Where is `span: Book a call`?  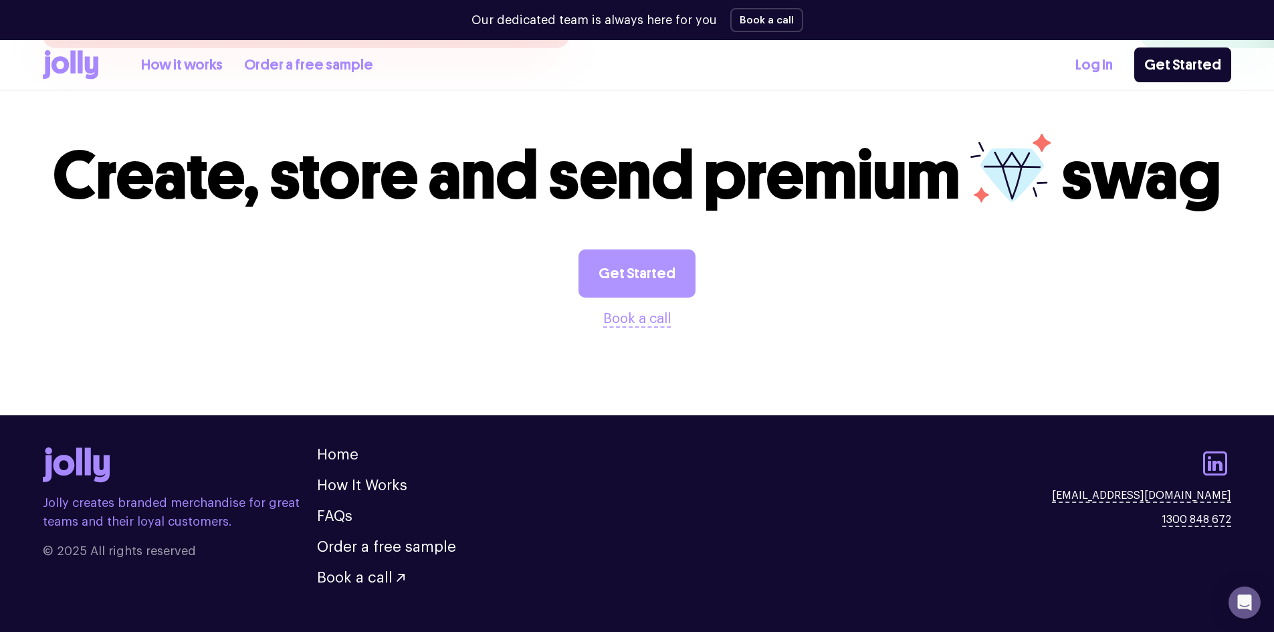
span: Book a call is located at coordinates (354, 578).